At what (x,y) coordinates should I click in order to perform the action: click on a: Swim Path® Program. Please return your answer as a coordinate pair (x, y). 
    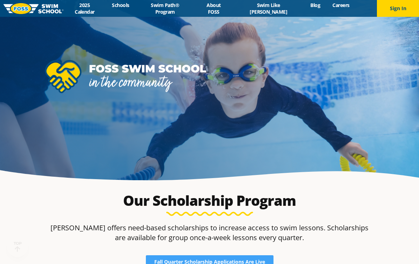
    Looking at the image, I should click on (165, 8).